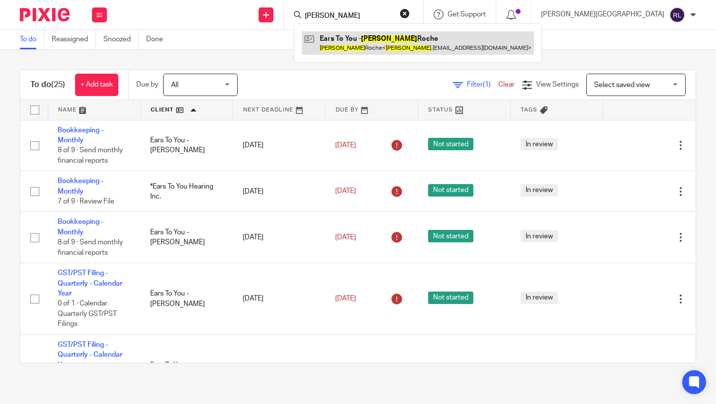  I want to click on span: (25), so click(58, 84).